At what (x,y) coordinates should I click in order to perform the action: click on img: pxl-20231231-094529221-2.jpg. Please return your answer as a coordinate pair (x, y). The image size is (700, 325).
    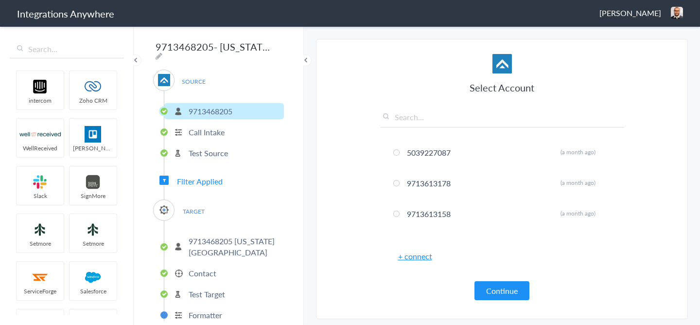
    Looking at the image, I should click on (677, 13).